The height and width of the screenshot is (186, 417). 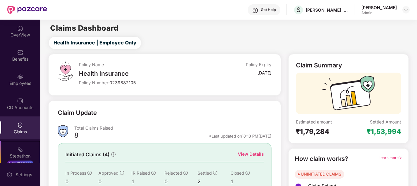 I want to click on div: 2, so click(x=214, y=181).